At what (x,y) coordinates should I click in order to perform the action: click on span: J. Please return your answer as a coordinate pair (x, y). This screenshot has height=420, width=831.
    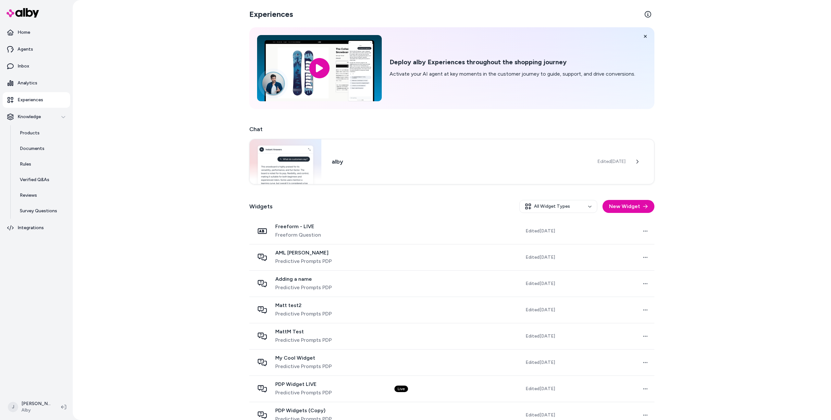
    Looking at the image, I should click on (13, 407).